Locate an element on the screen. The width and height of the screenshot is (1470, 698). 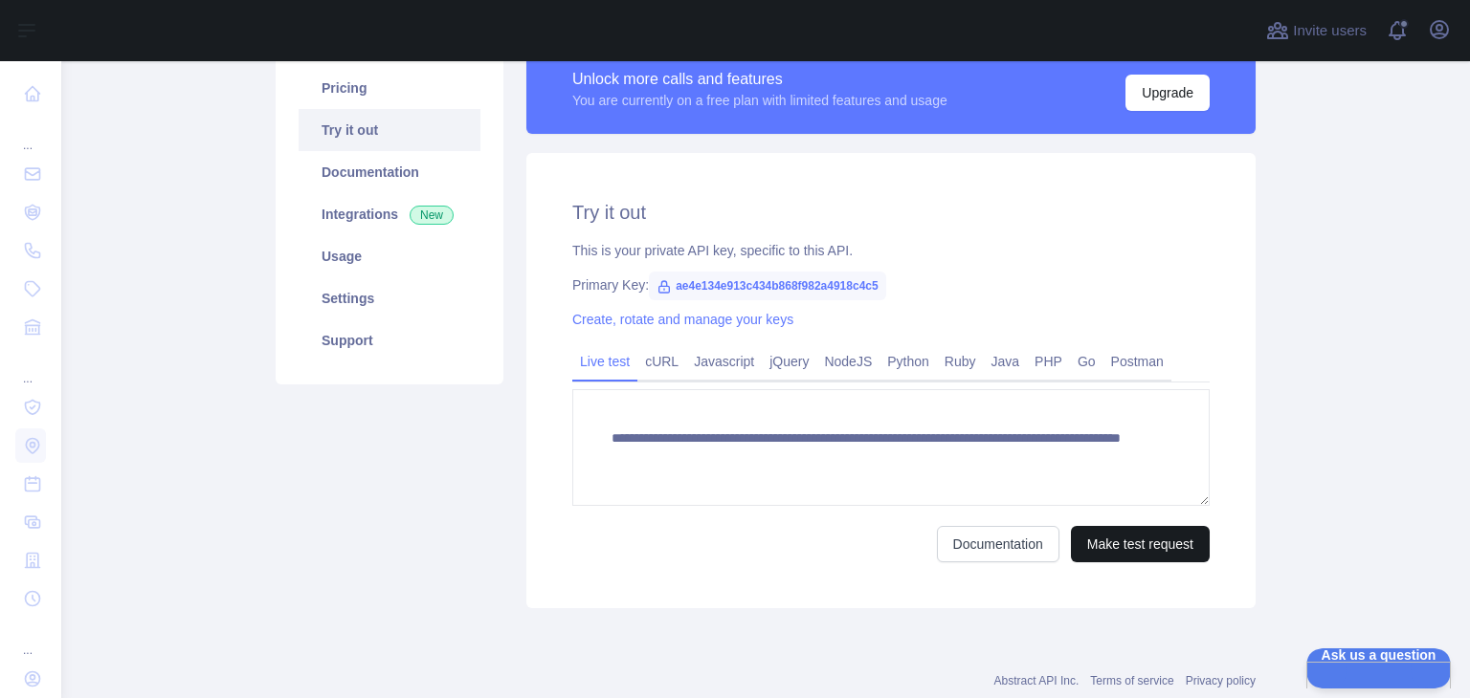
a: Privacy policy is located at coordinates (1220, 681).